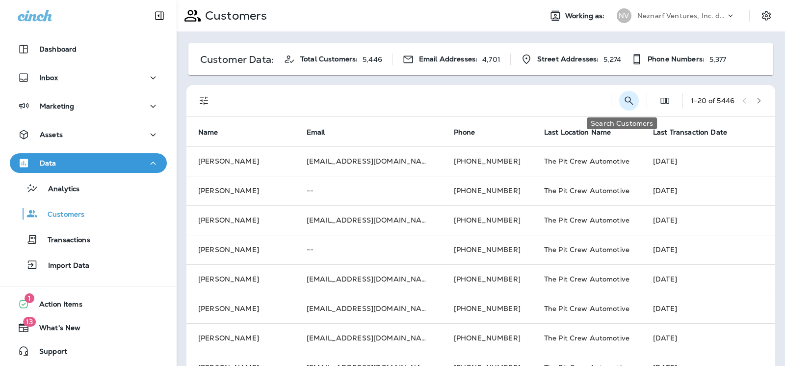 This screenshot has height=366, width=785. What do you see at coordinates (59, 189) in the screenshot?
I see `p: Analytics` at bounding box center [59, 189].